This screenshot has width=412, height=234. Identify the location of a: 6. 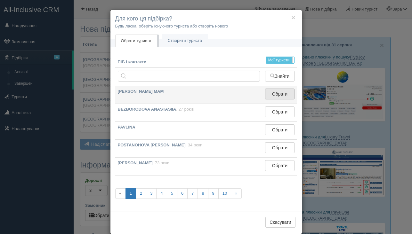
(182, 194).